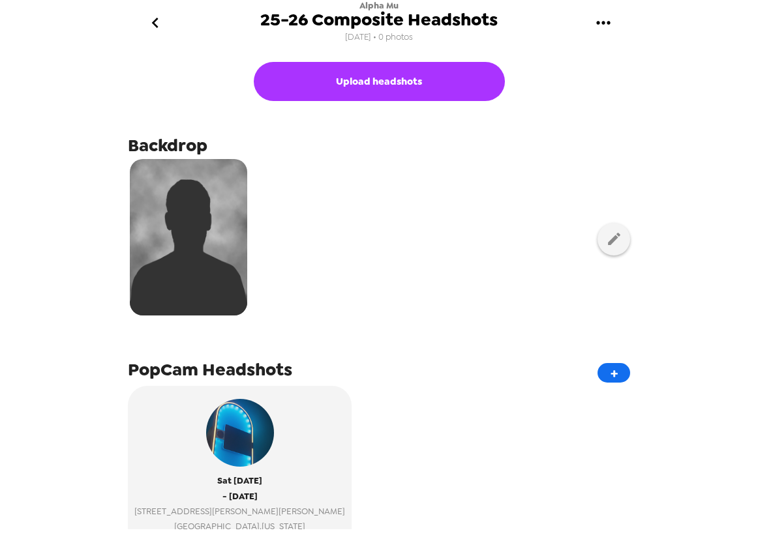  What do you see at coordinates (379, 81) in the screenshot?
I see `button: Upload headshots` at bounding box center [379, 81].